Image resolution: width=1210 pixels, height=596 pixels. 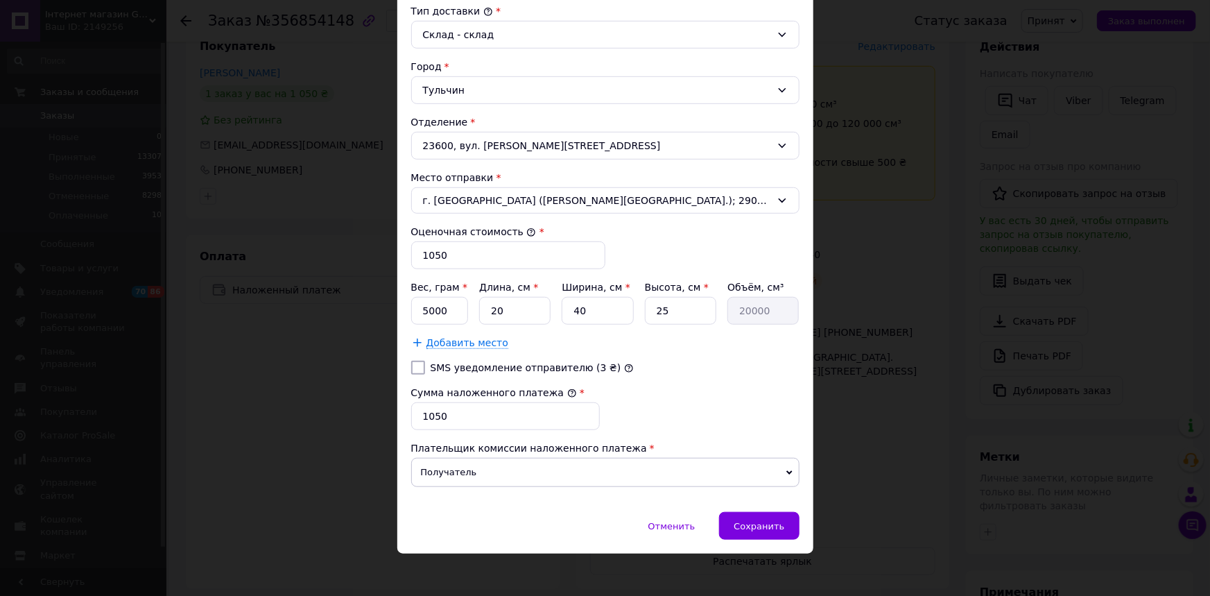 I want to click on div: Склад - склад, so click(x=597, y=35).